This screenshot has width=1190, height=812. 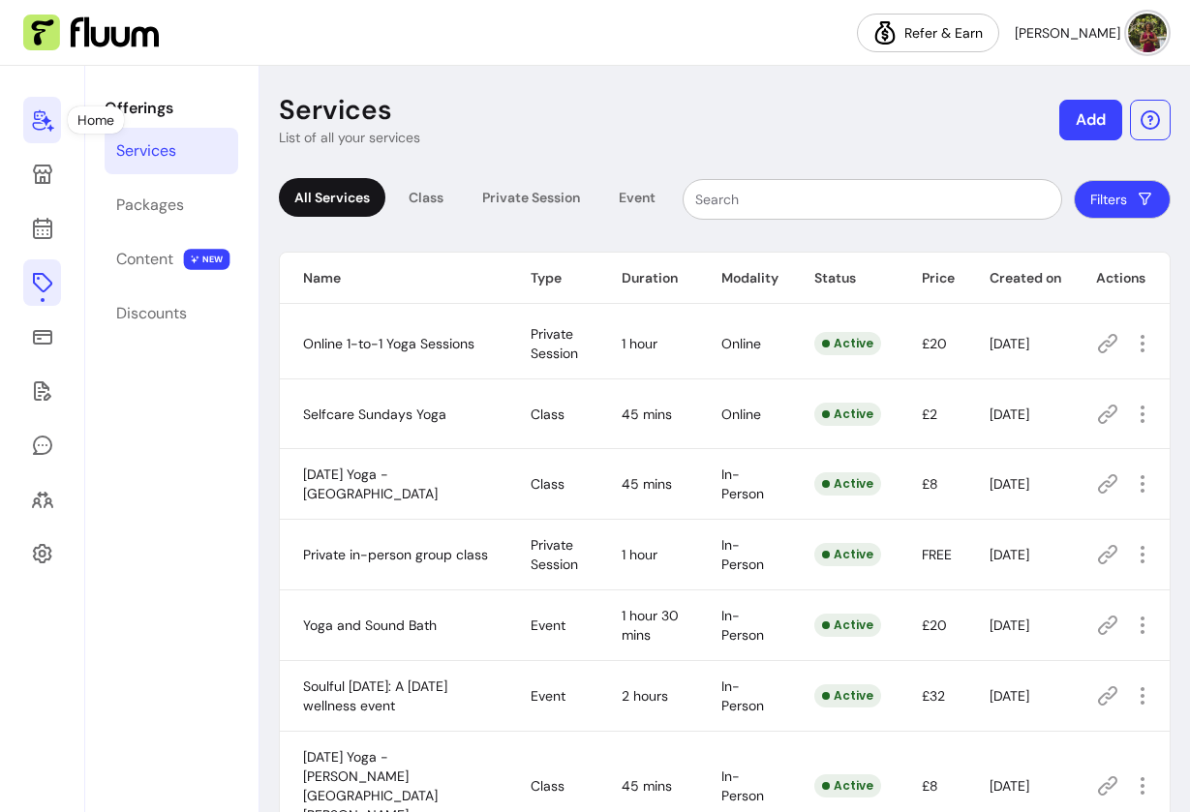 I want to click on a: Offerings, so click(x=42, y=283).